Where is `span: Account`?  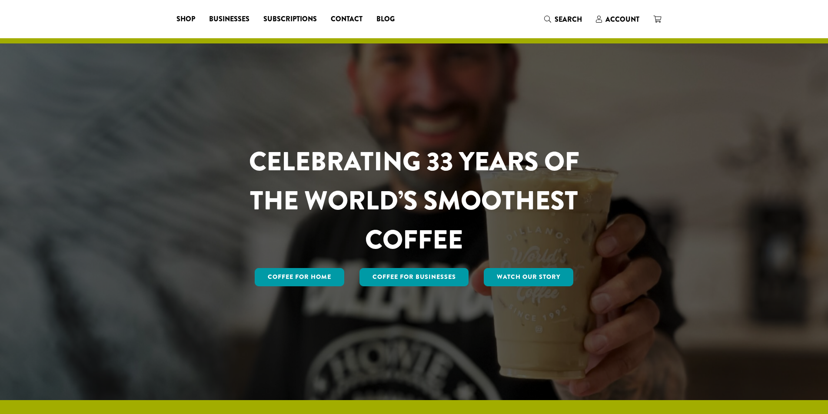 span: Account is located at coordinates (623, 19).